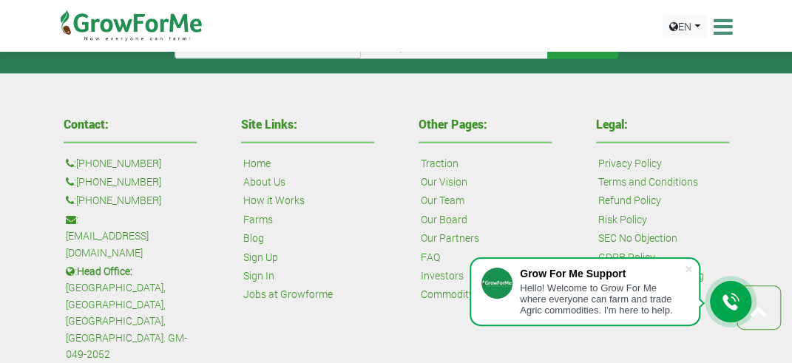 The height and width of the screenshot is (363, 792). I want to click on a: Farms, so click(258, 220).